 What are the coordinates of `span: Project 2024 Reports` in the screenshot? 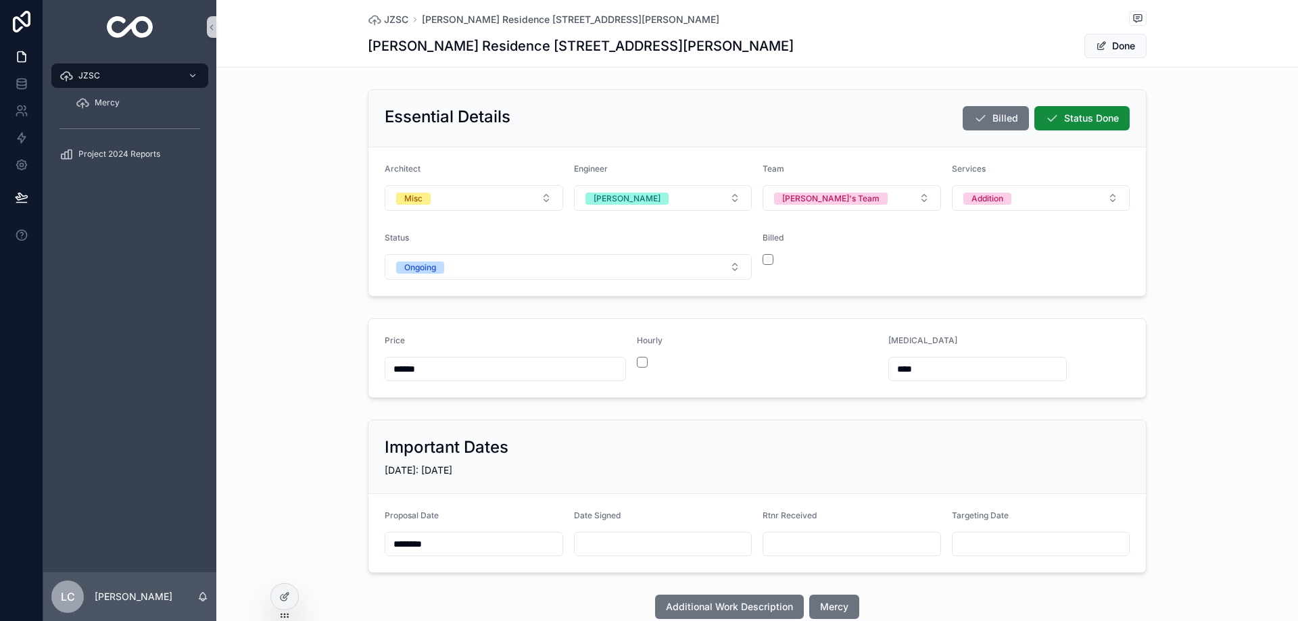 It's located at (119, 154).